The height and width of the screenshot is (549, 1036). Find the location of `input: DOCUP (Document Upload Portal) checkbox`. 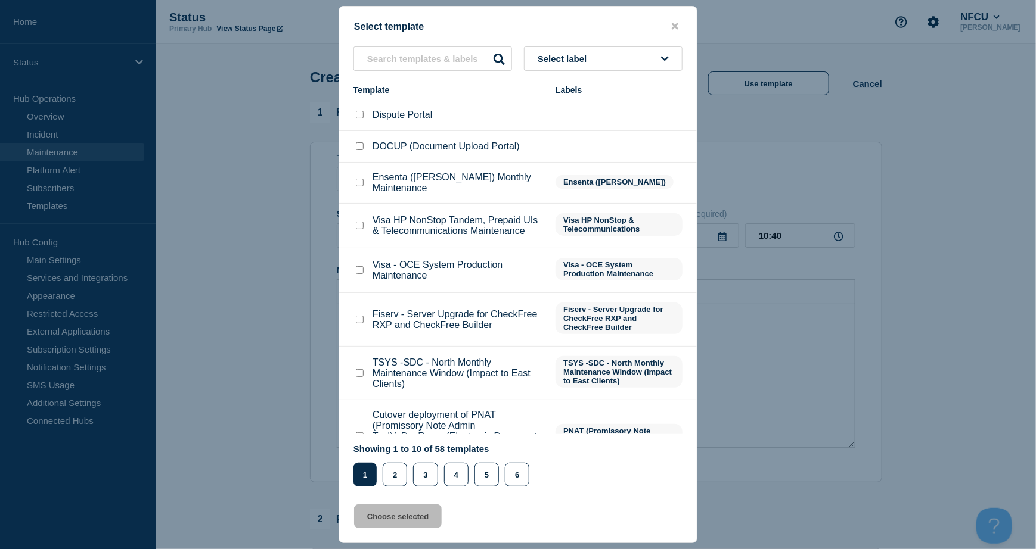

input: DOCUP (Document Upload Portal) checkbox is located at coordinates (359, 146).